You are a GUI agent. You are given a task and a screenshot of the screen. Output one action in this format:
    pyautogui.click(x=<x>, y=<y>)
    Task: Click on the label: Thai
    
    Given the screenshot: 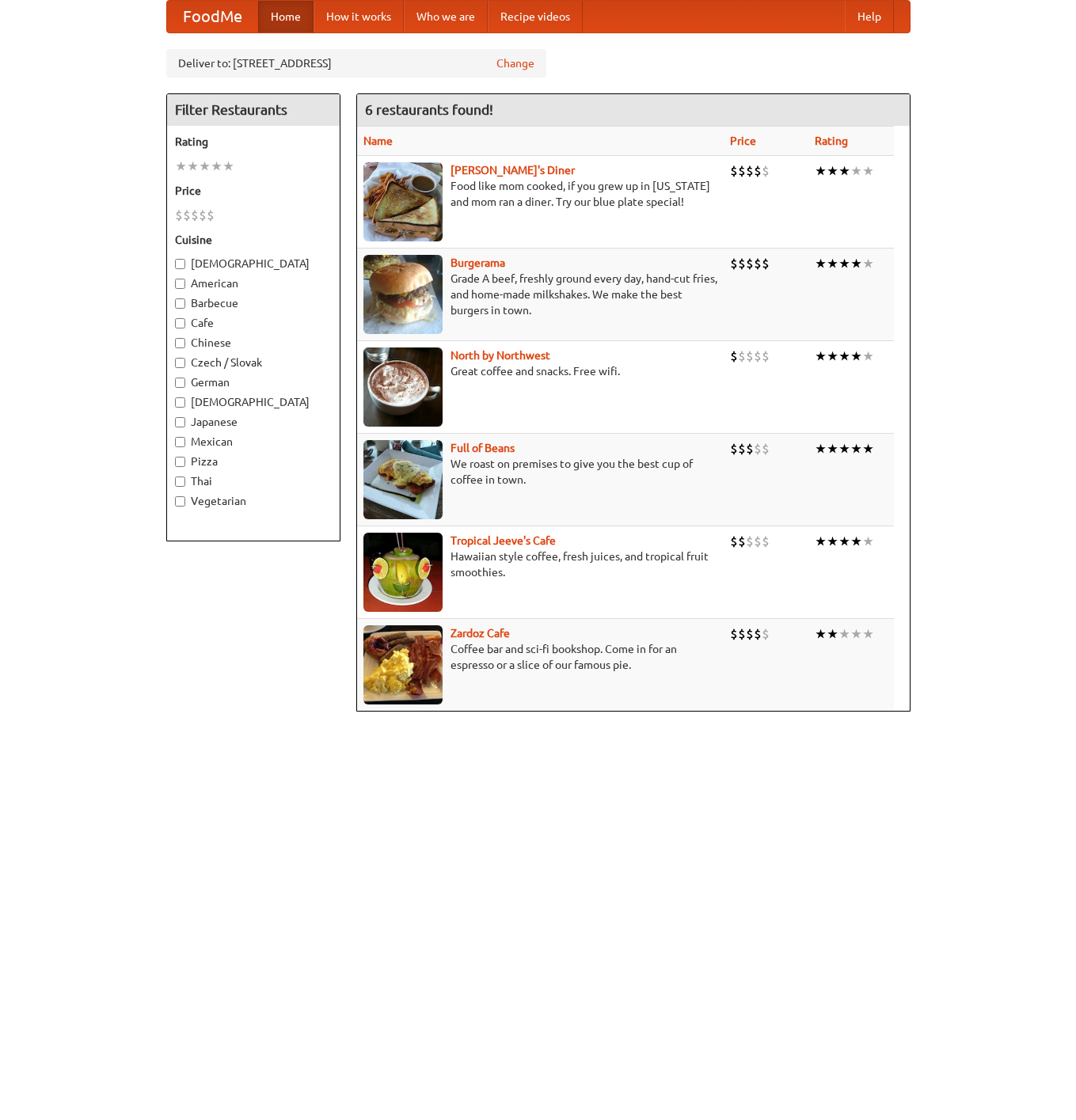 What is the action you would take?
    pyautogui.click(x=253, y=481)
    